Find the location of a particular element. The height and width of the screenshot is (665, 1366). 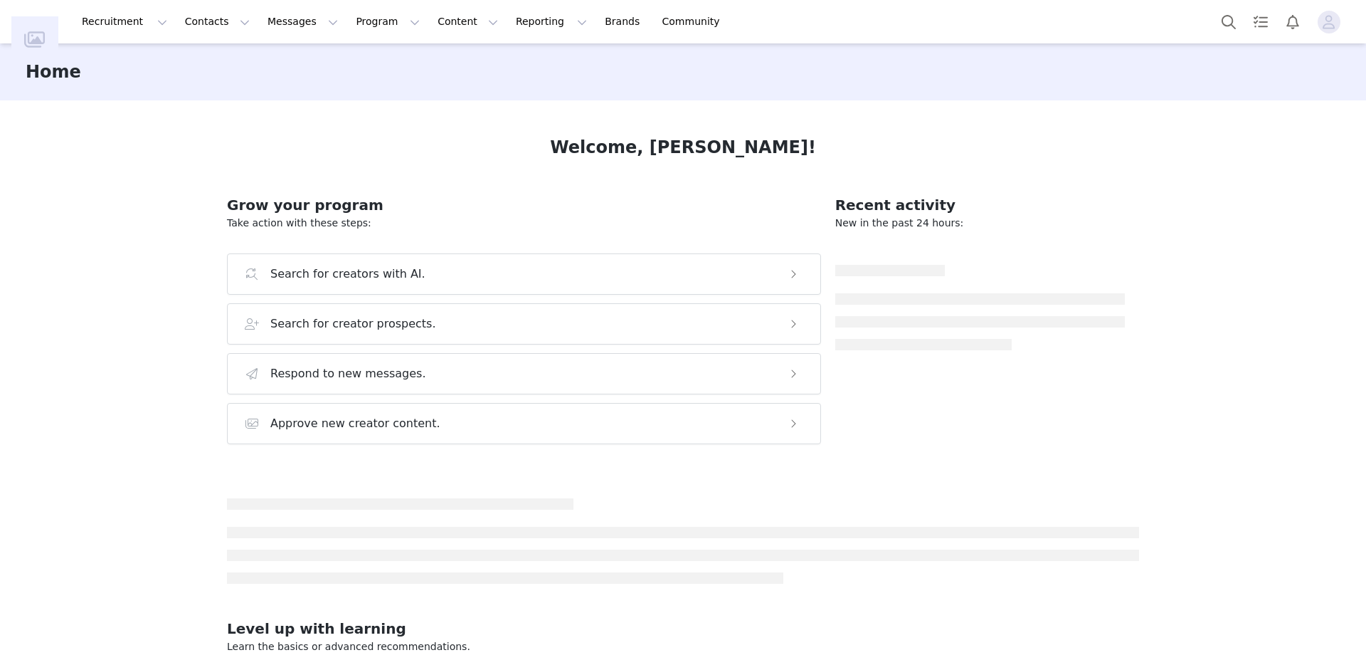

button: Search for creators with AI. is located at coordinates (524, 274).